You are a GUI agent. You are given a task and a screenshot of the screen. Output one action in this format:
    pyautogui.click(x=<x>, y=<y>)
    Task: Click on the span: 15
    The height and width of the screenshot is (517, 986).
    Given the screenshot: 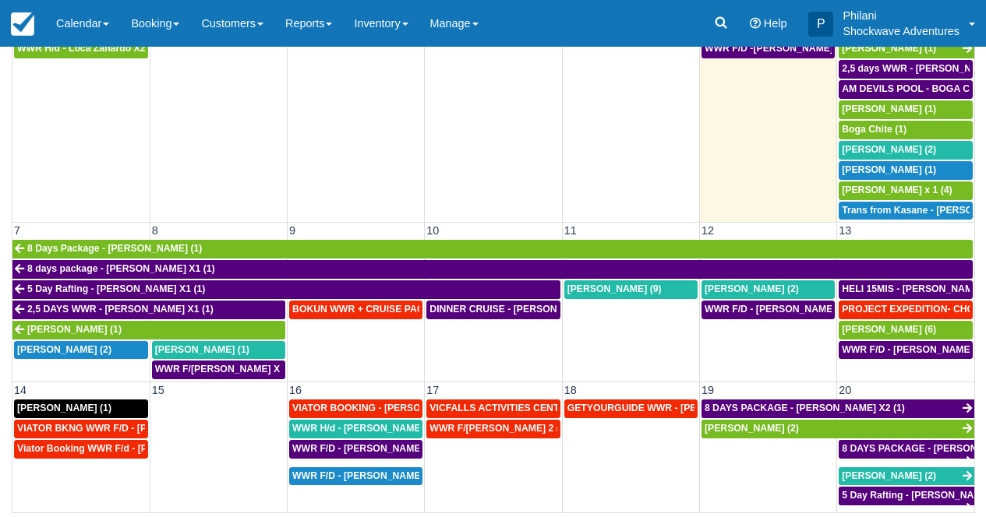 What is the action you would take?
    pyautogui.click(x=158, y=390)
    